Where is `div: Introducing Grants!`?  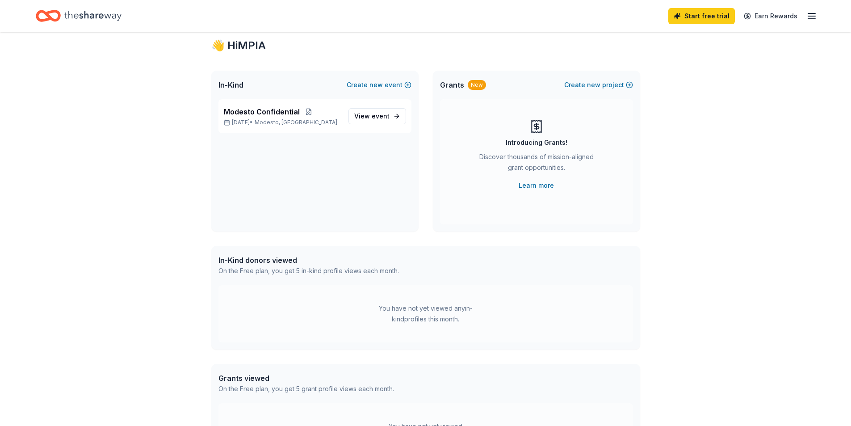
div: Introducing Grants! is located at coordinates (537, 143).